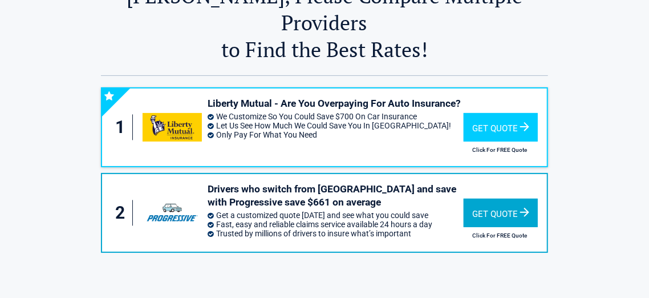 This screenshot has width=649, height=298. Describe the element at coordinates (335, 135) in the screenshot. I see `li: Only Pay For What You Need` at that location.